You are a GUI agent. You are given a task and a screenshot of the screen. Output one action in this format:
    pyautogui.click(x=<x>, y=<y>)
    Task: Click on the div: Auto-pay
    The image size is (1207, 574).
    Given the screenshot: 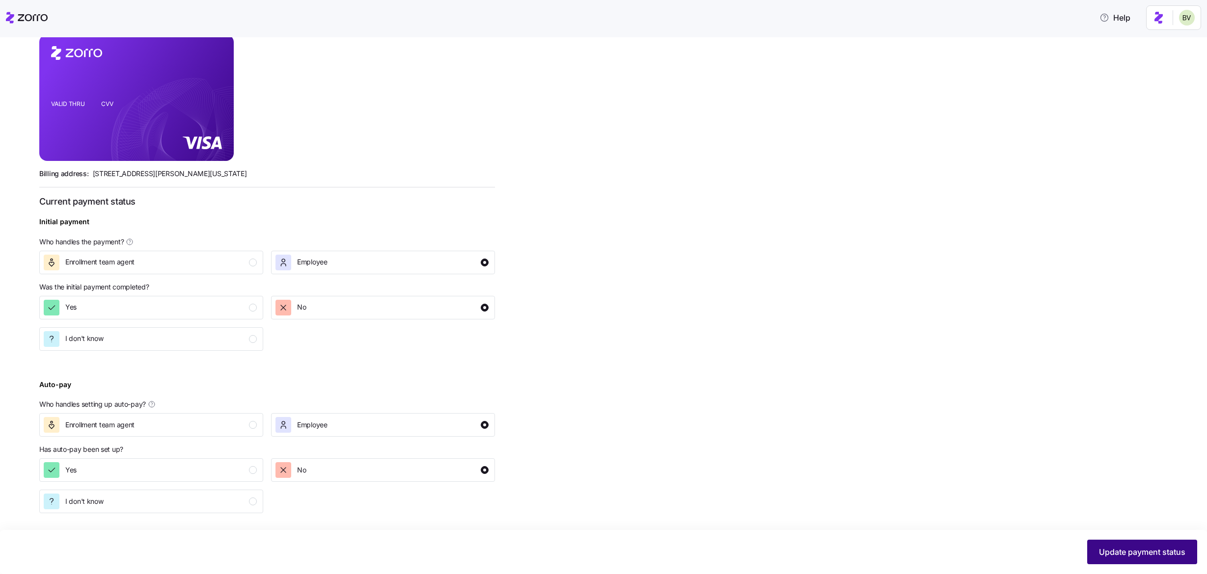 What is the action you would take?
    pyautogui.click(x=55, y=389)
    